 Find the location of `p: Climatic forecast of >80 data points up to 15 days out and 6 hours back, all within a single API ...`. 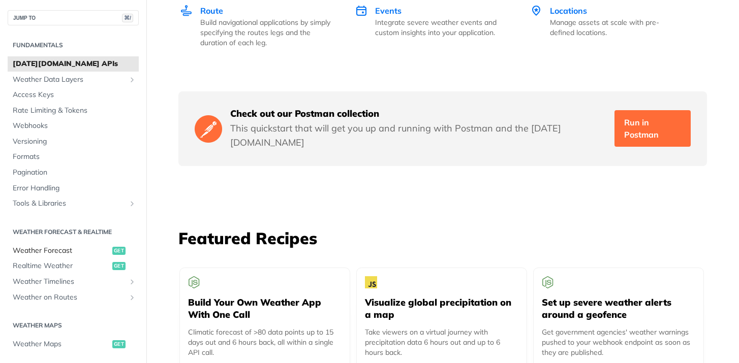

p: Climatic forecast of >80 data points up to 15 days out and 6 hours back, all within a single API ... is located at coordinates (265, 343).